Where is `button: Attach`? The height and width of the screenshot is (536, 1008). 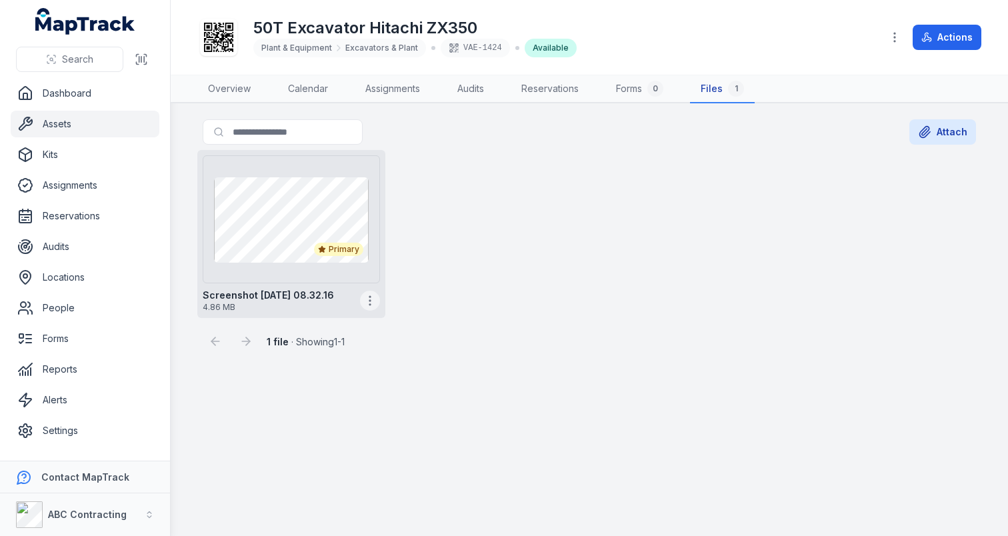 button: Attach is located at coordinates (943, 132).